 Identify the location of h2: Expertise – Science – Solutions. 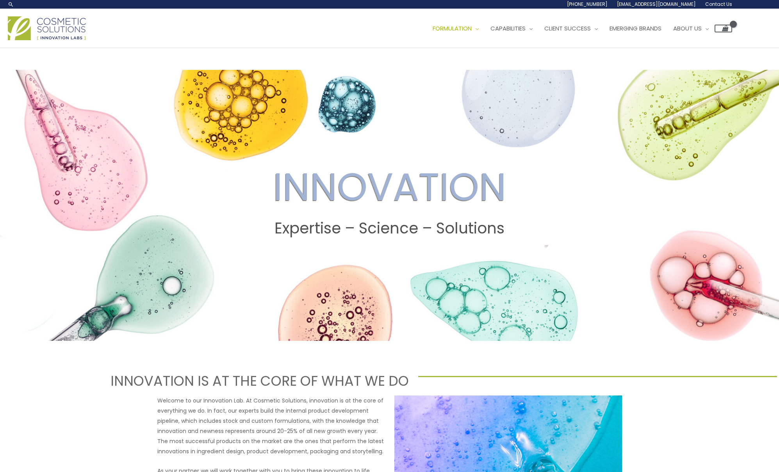
(389, 228).